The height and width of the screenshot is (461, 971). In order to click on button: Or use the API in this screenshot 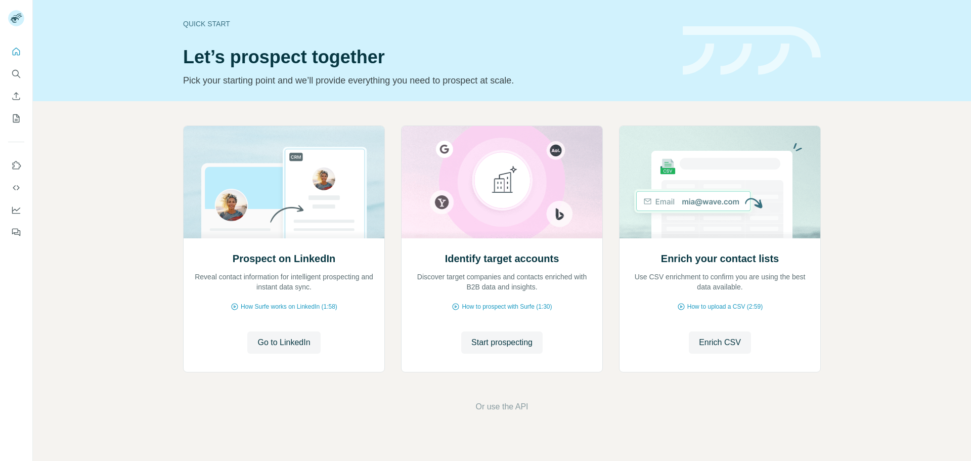, I will do `click(502, 407)`.